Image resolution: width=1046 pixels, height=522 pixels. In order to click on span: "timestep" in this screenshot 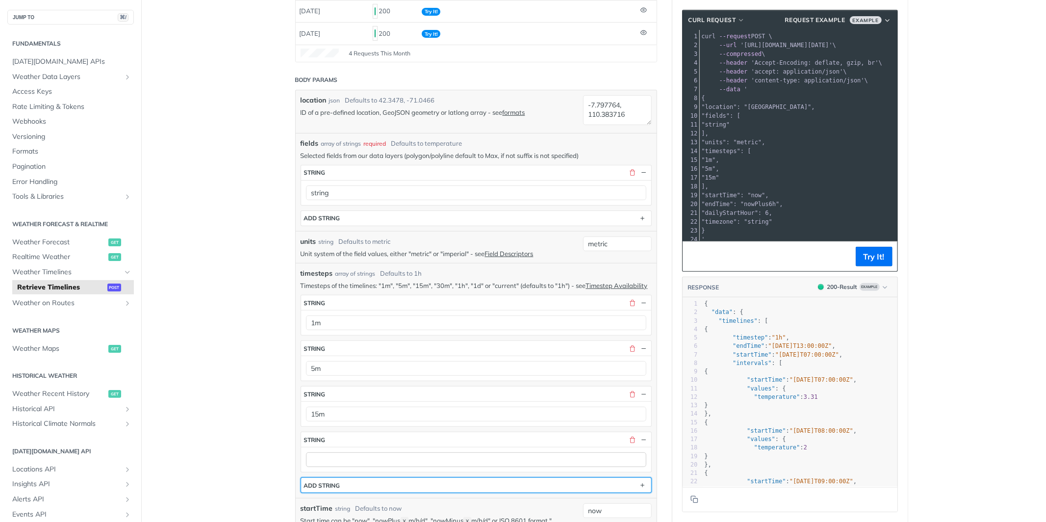, I will do `click(750, 337)`.